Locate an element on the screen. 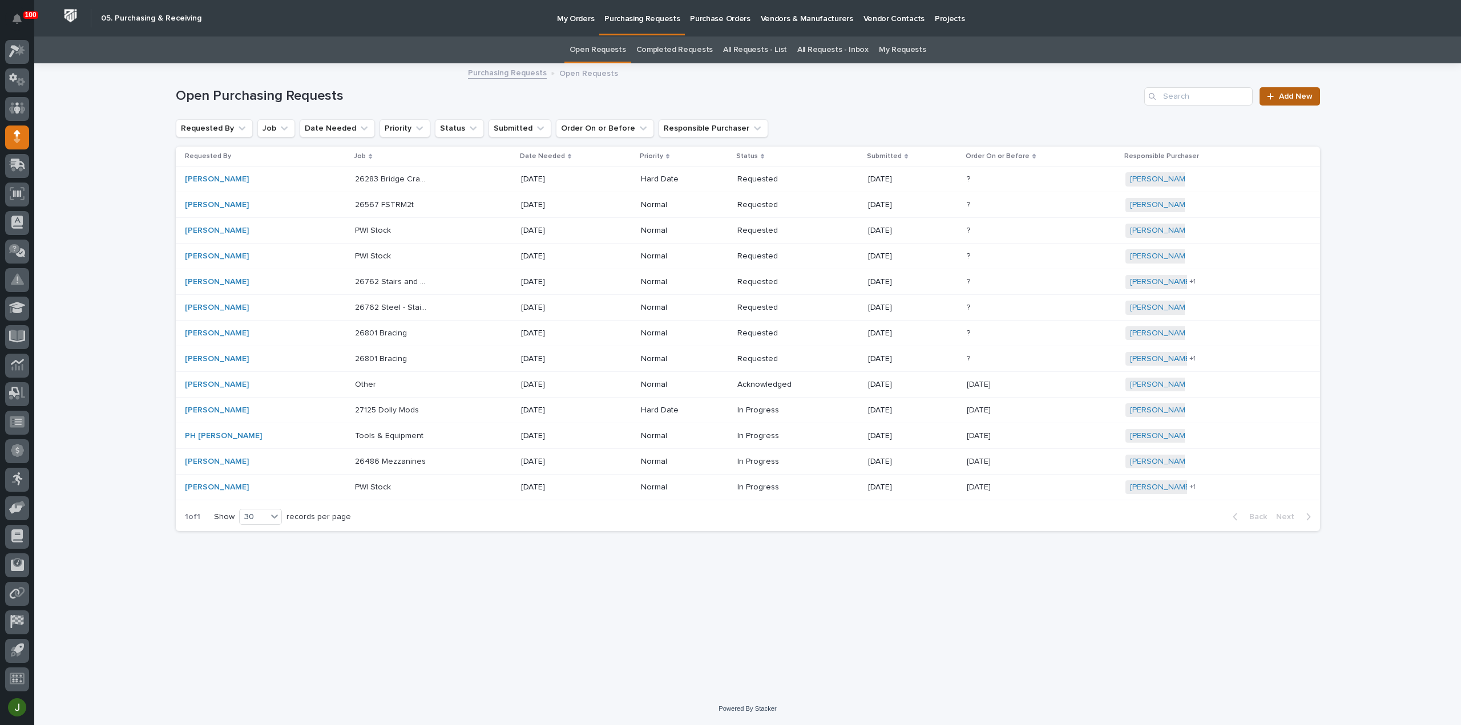 The height and width of the screenshot is (725, 1461). button: Status is located at coordinates (459, 128).